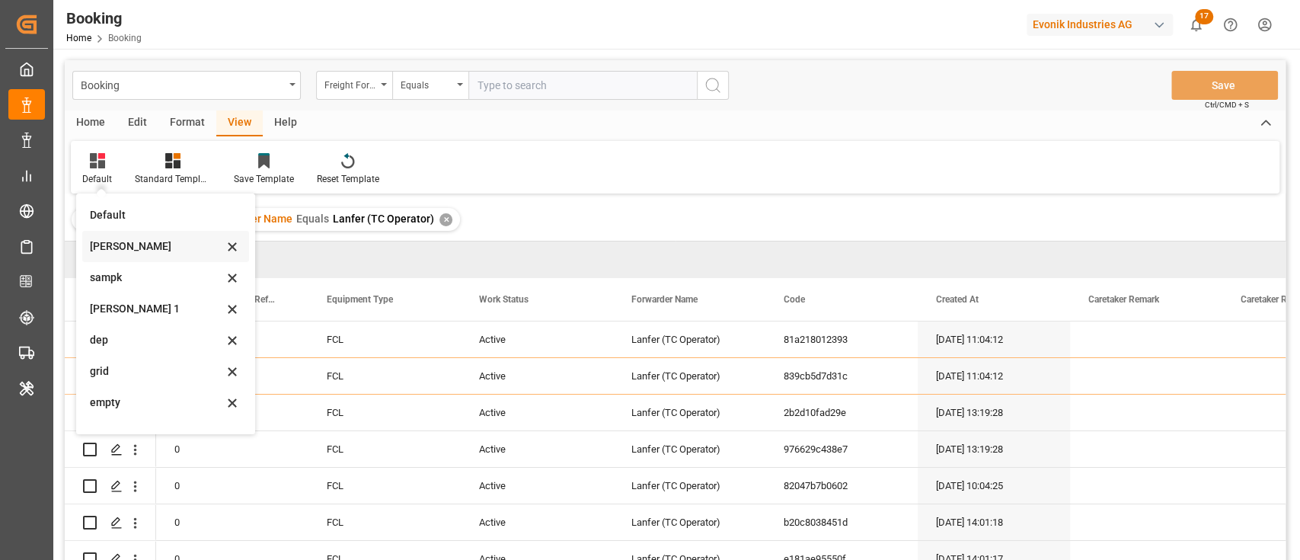  I want to click on a: Home, so click(78, 38).